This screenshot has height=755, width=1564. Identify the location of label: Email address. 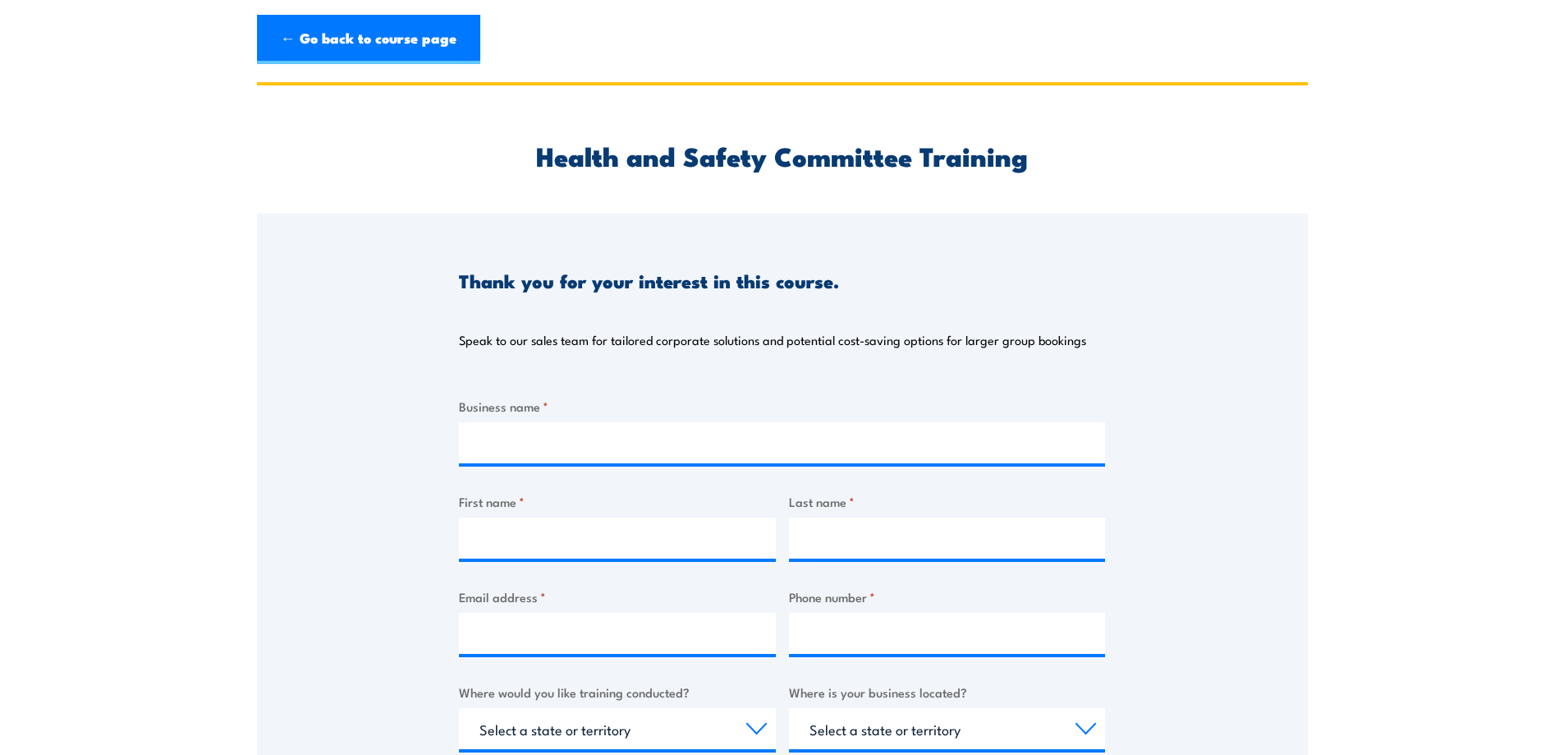
(618, 596).